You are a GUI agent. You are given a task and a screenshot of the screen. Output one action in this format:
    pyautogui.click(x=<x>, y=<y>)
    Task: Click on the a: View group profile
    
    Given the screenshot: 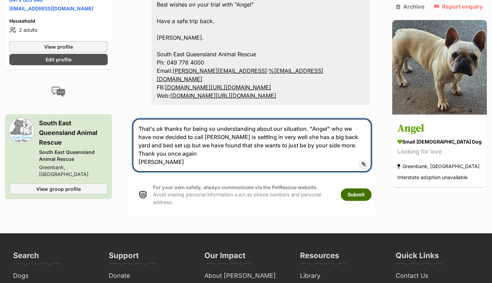 What is the action you would take?
    pyautogui.click(x=58, y=189)
    